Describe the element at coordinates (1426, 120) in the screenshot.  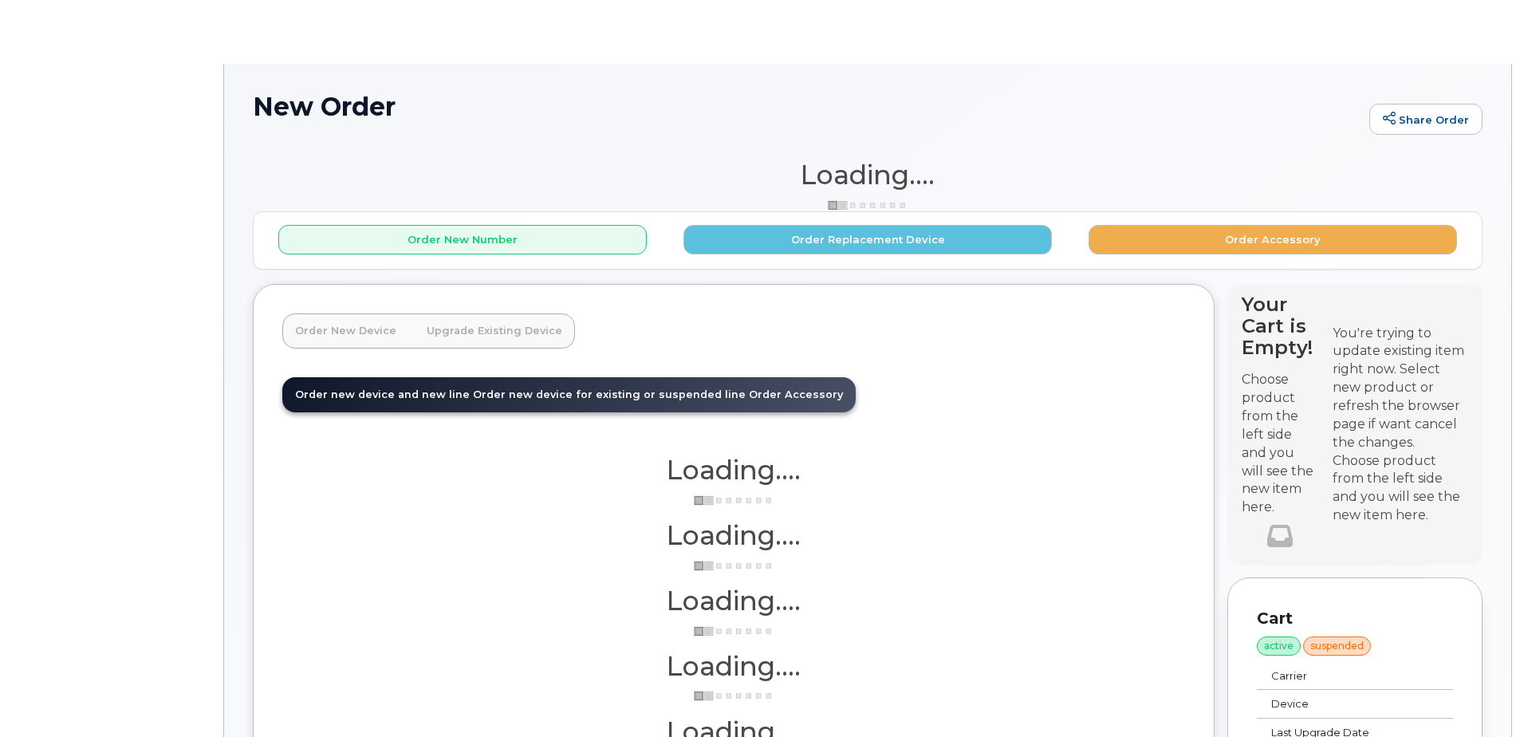
I see `a: Share Order` at that location.